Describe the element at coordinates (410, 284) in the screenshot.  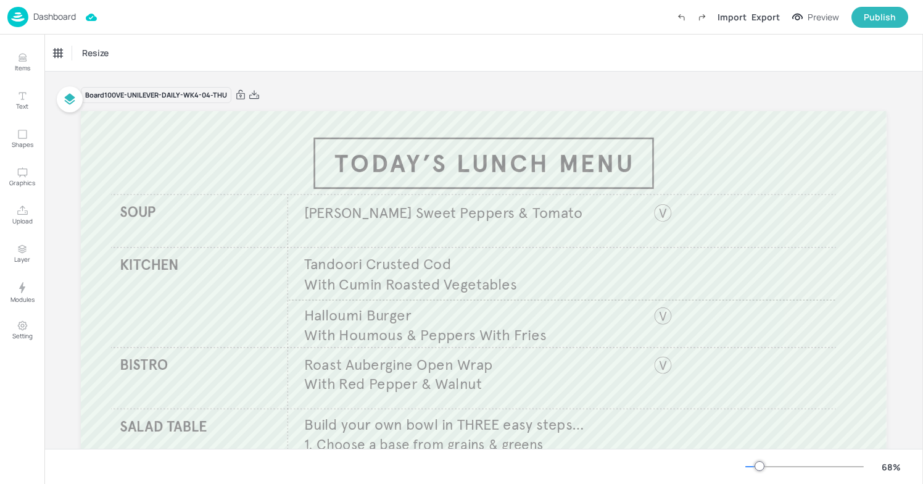
I see `span: With Cumin Roasted Vegetables` at that location.